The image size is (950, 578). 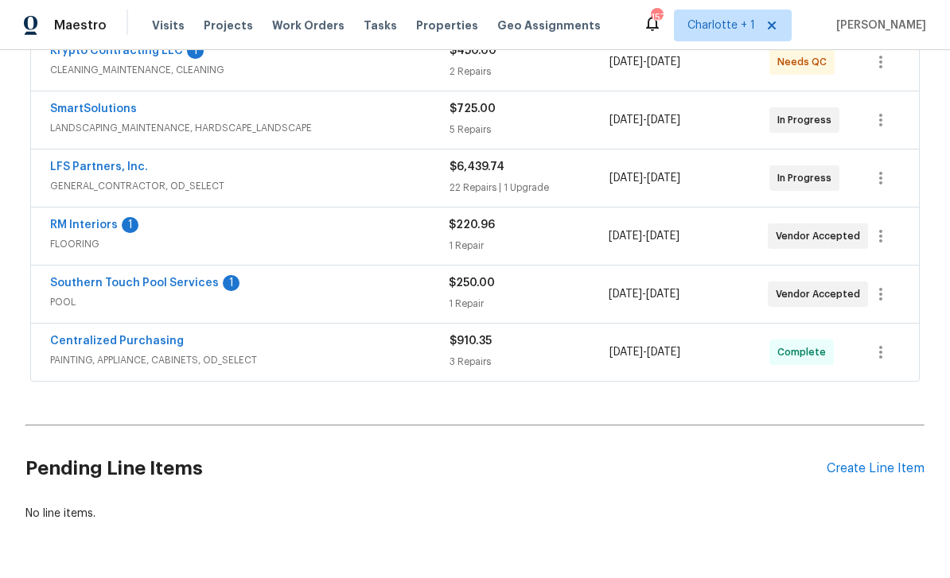 What do you see at coordinates (472, 283) in the screenshot?
I see `span: $250.00` at bounding box center [472, 283].